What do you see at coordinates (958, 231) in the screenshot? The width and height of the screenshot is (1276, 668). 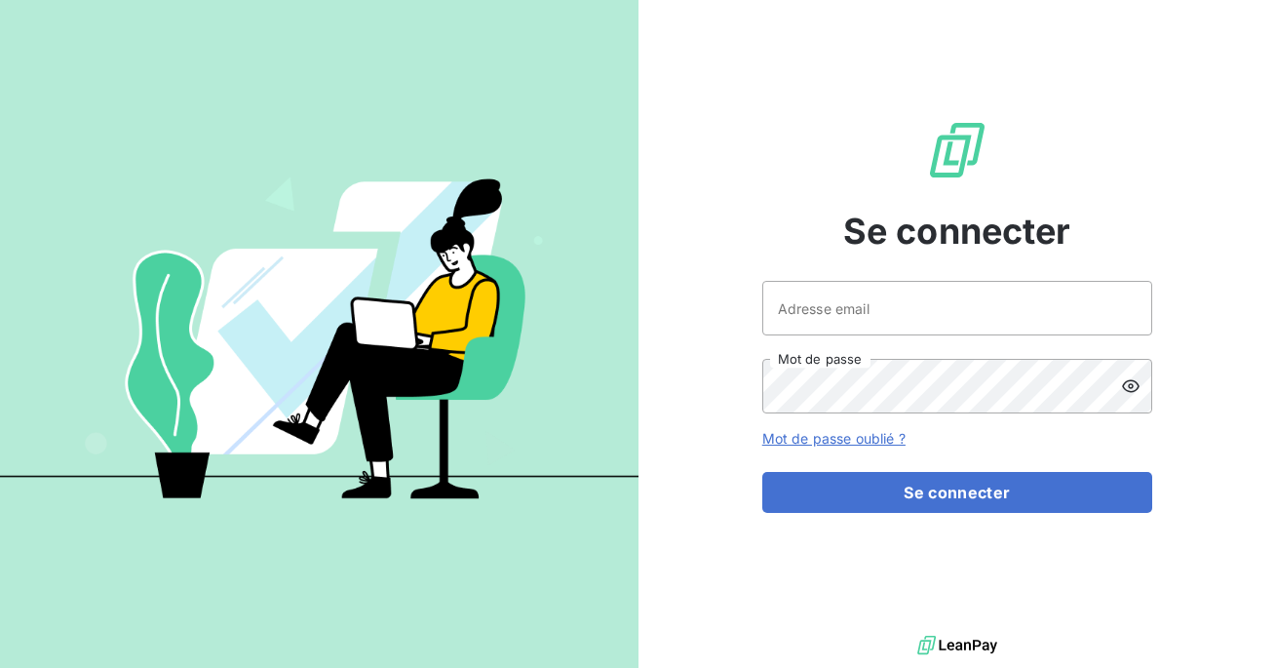 I see `span: Se connecter` at bounding box center [958, 231].